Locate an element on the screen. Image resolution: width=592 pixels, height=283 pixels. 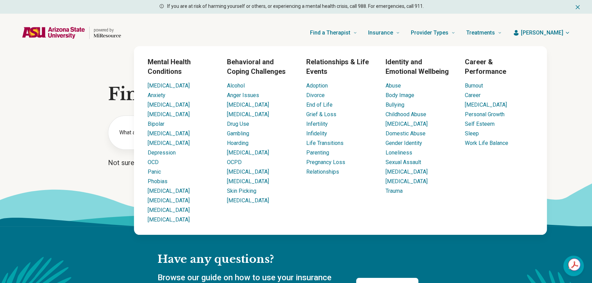
a: Provider Types is located at coordinates (433, 33).